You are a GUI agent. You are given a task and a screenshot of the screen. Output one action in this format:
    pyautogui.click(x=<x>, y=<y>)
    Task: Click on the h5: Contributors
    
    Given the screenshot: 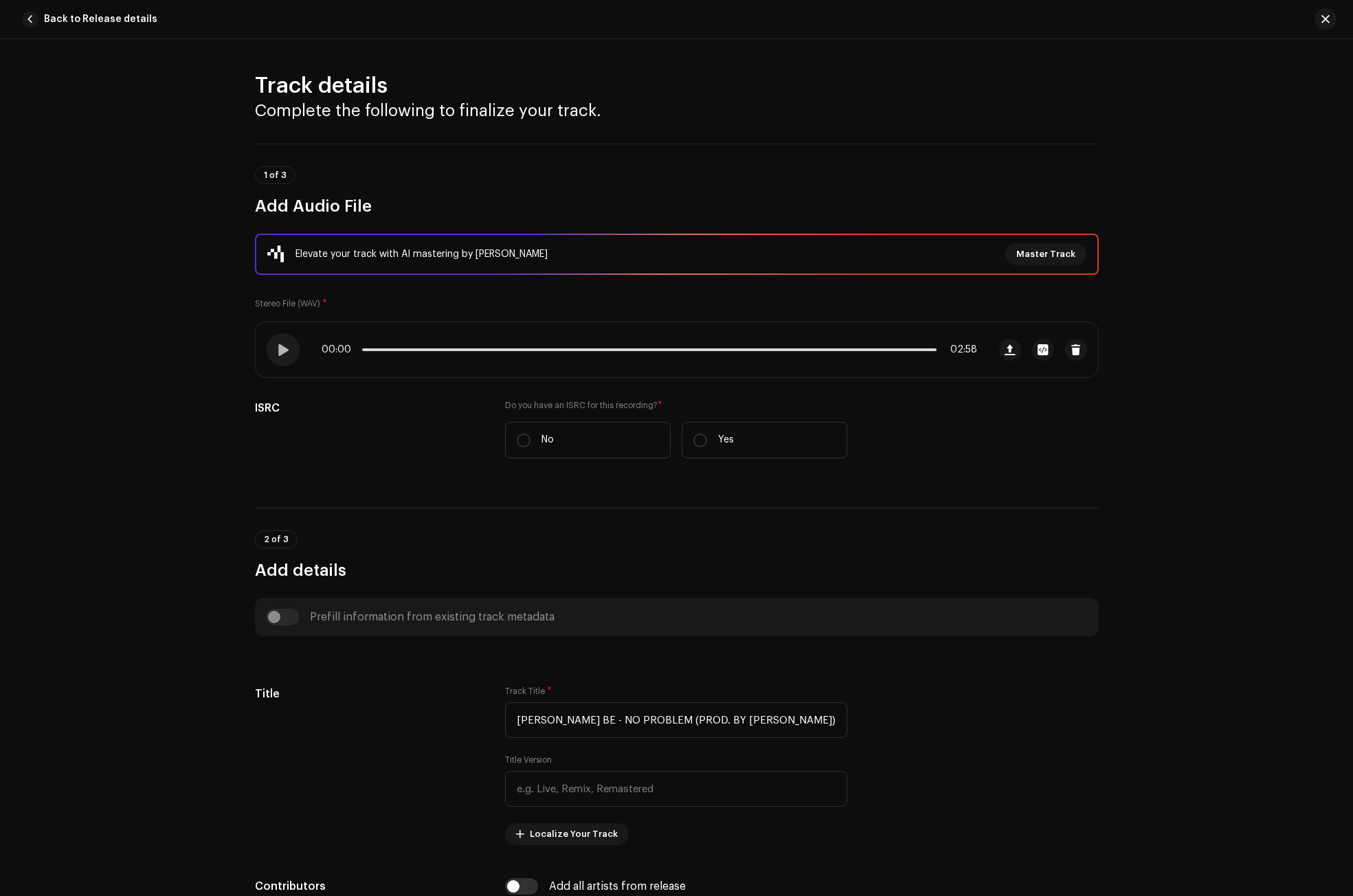 What is the action you would take?
    pyautogui.click(x=369, y=886)
    